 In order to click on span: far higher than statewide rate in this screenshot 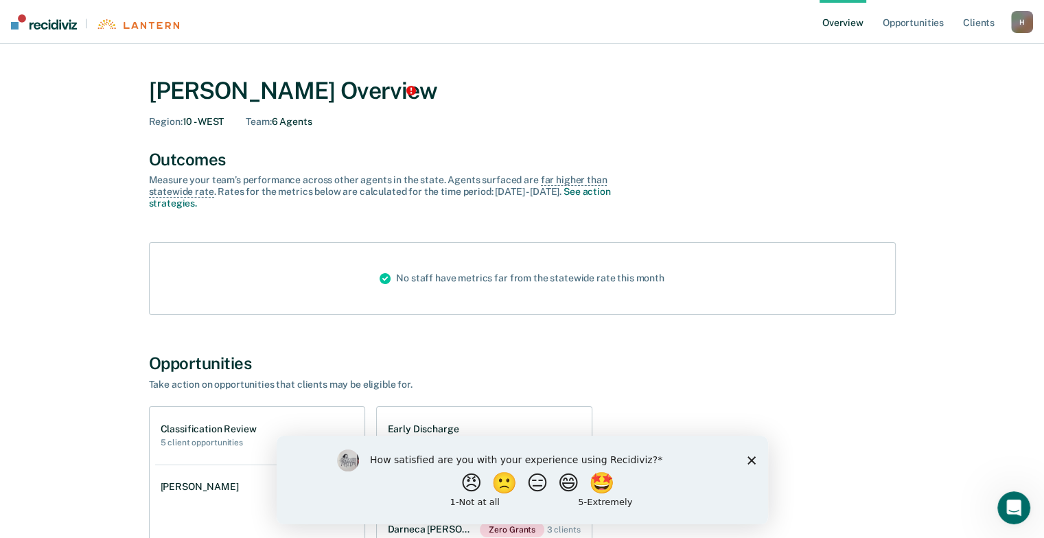, I will do `click(378, 186)`.